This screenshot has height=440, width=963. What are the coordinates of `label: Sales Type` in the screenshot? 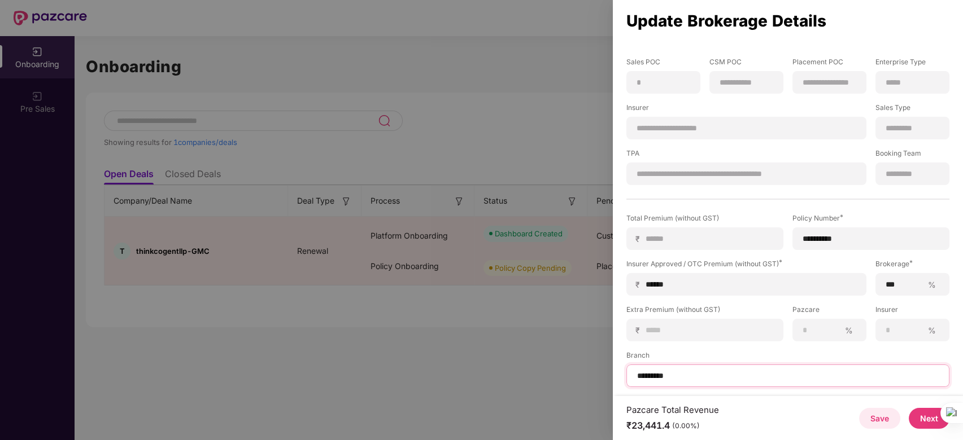 It's located at (912, 110).